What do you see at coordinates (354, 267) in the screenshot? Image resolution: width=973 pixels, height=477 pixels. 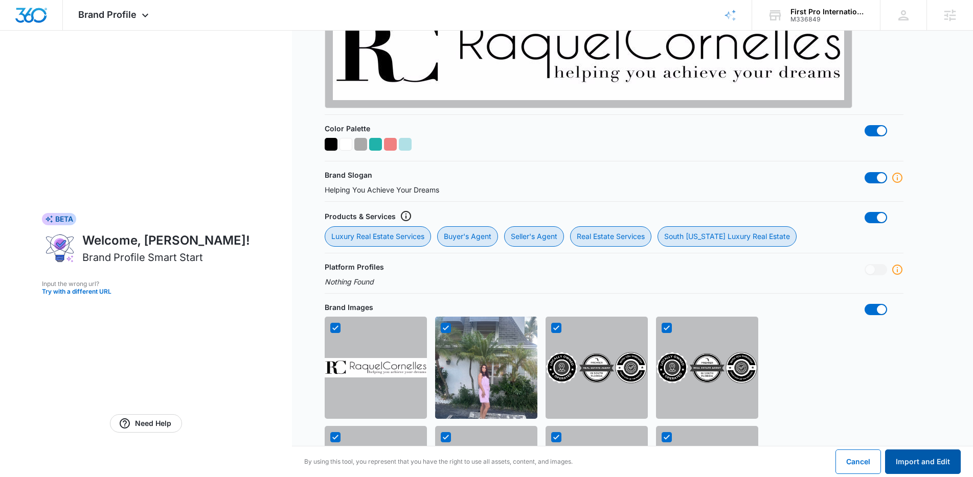 I see `p: Platform Profiles` at bounding box center [354, 267].